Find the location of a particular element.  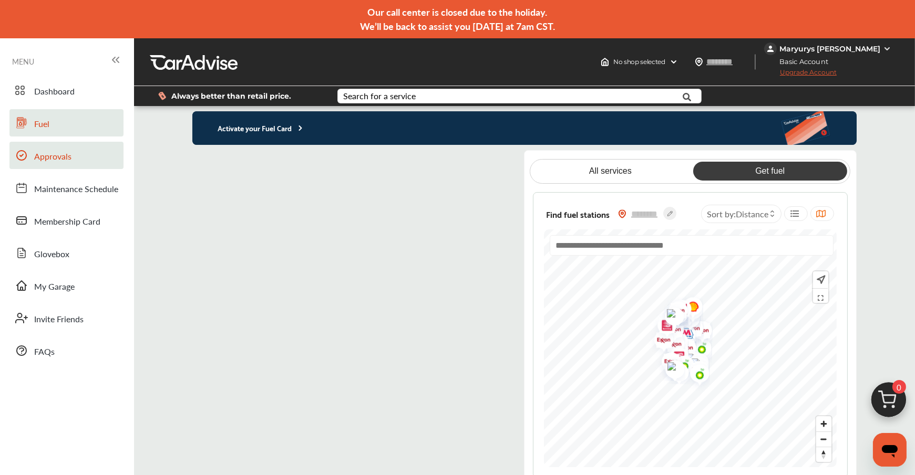

button: Zoom out is located at coordinates (823, 439).